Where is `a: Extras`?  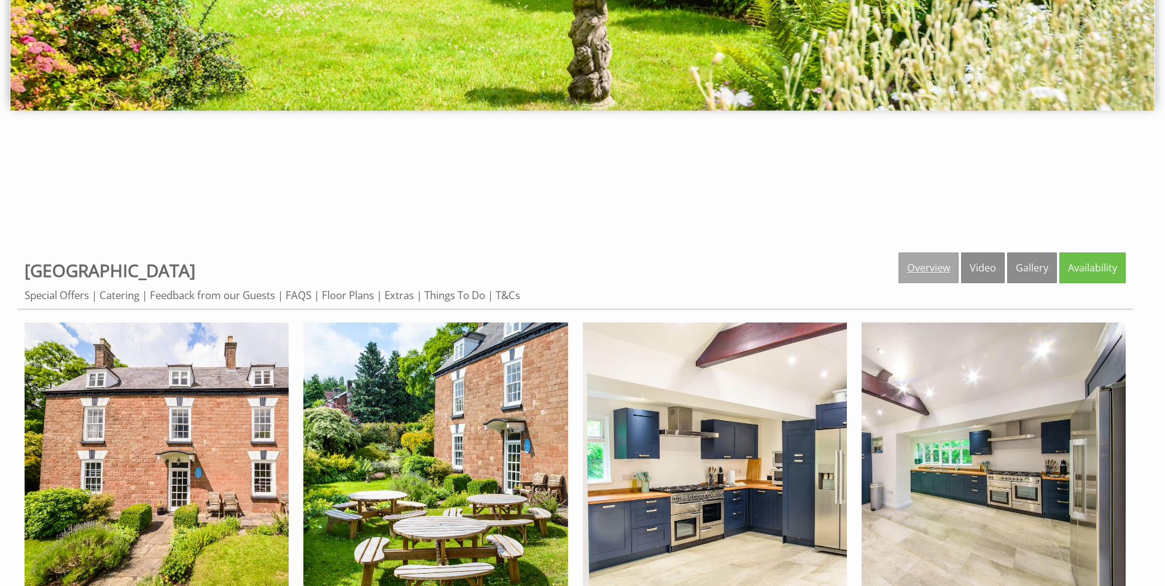 a: Extras is located at coordinates (399, 295).